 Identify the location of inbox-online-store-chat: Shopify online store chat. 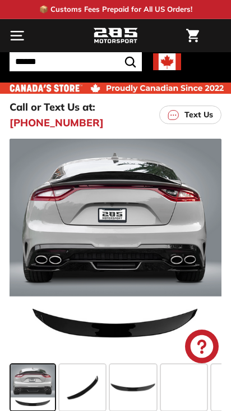
(202, 348).